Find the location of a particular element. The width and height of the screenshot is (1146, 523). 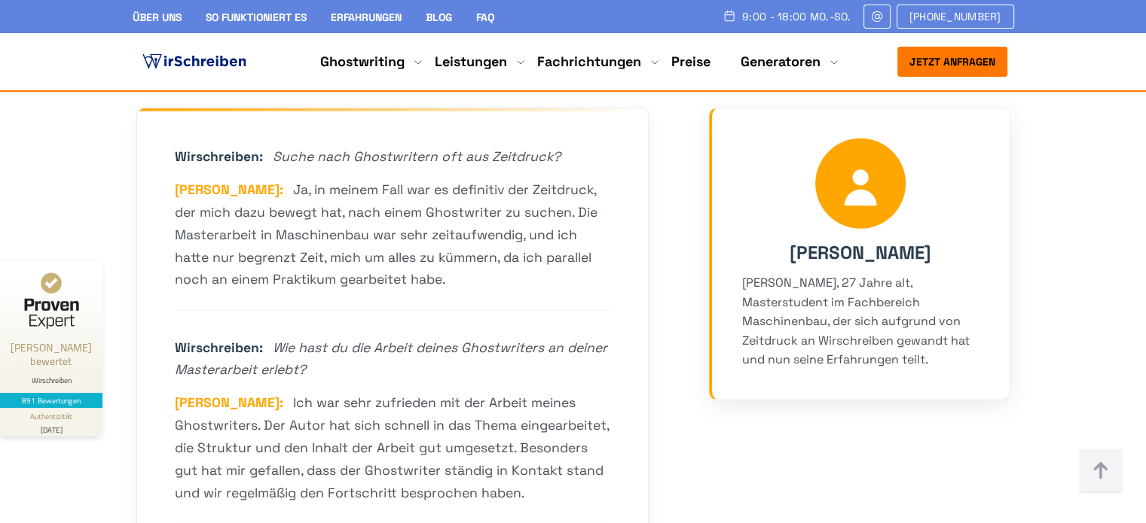

a: Leistungen is located at coordinates (471, 62).